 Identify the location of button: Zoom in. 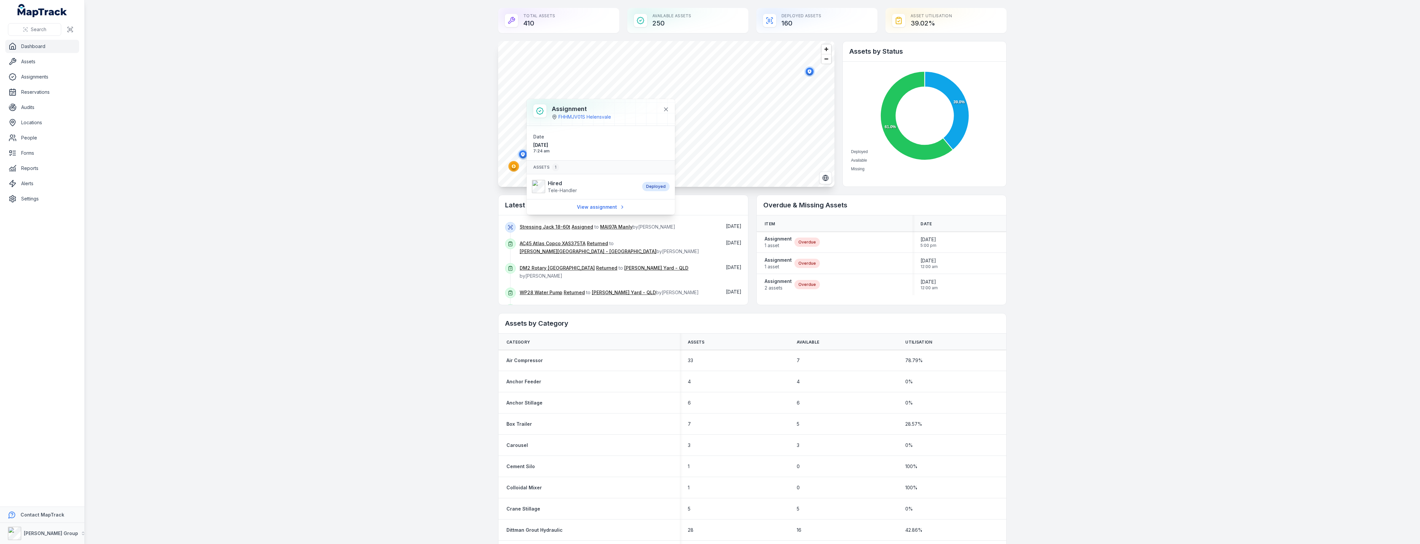
(826, 49).